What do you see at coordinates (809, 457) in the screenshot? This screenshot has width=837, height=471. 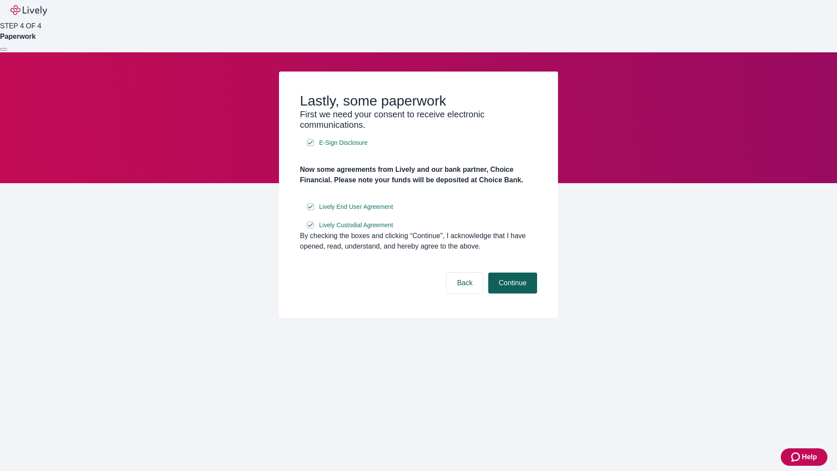 I see `span: Help` at bounding box center [809, 457].